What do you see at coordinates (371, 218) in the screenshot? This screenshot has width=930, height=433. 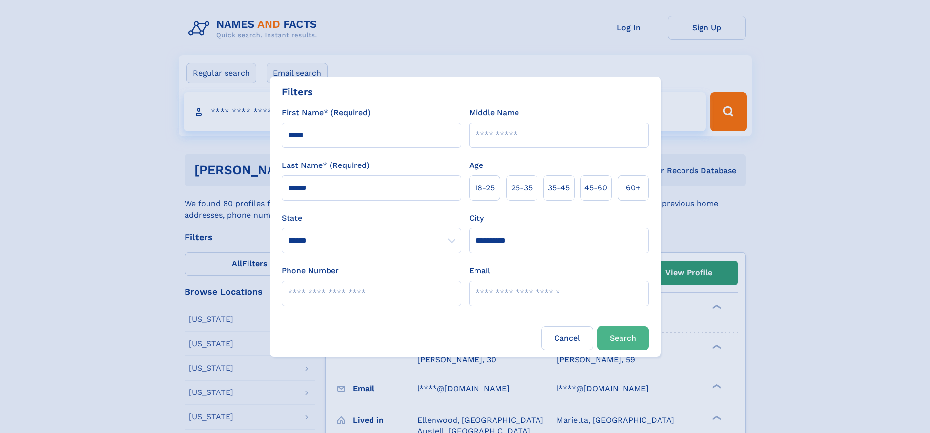 I see `label: State` at bounding box center [371, 218].